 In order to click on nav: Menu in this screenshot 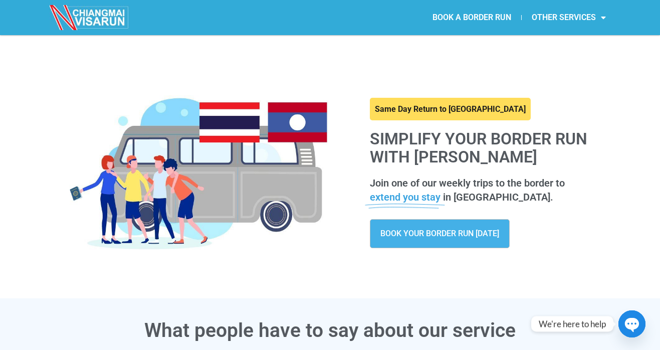, I will do `click(473, 18)`.